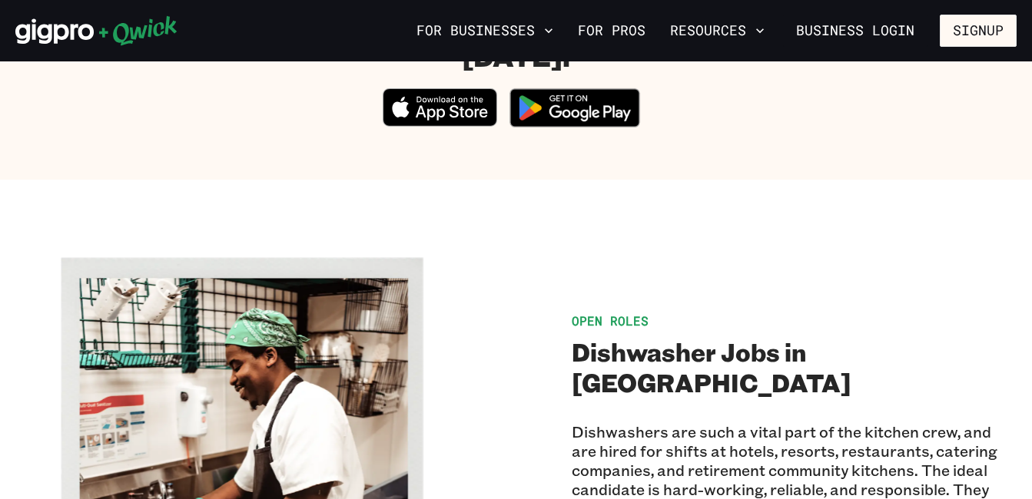 The width and height of the screenshot is (1032, 499). What do you see at coordinates (978, 31) in the screenshot?
I see `button: Signup` at bounding box center [978, 31].